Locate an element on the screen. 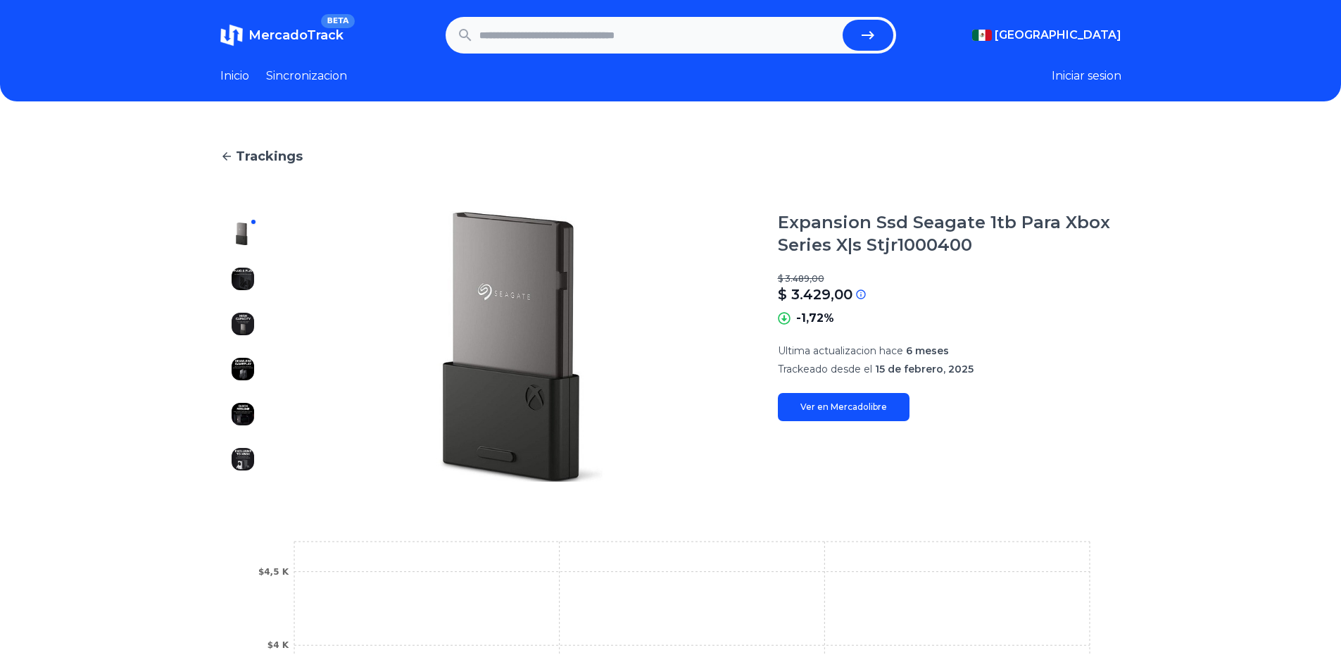 This screenshot has height=655, width=1341. p: -1,72% is located at coordinates (815, 318).